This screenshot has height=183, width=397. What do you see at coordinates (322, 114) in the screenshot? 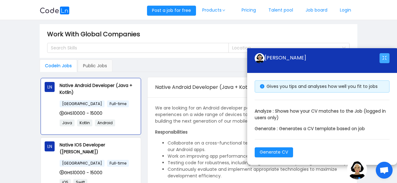
I see `p: Analyze : Shows how your CV matches to the Job (logged in users only)` at bounding box center [322, 114].